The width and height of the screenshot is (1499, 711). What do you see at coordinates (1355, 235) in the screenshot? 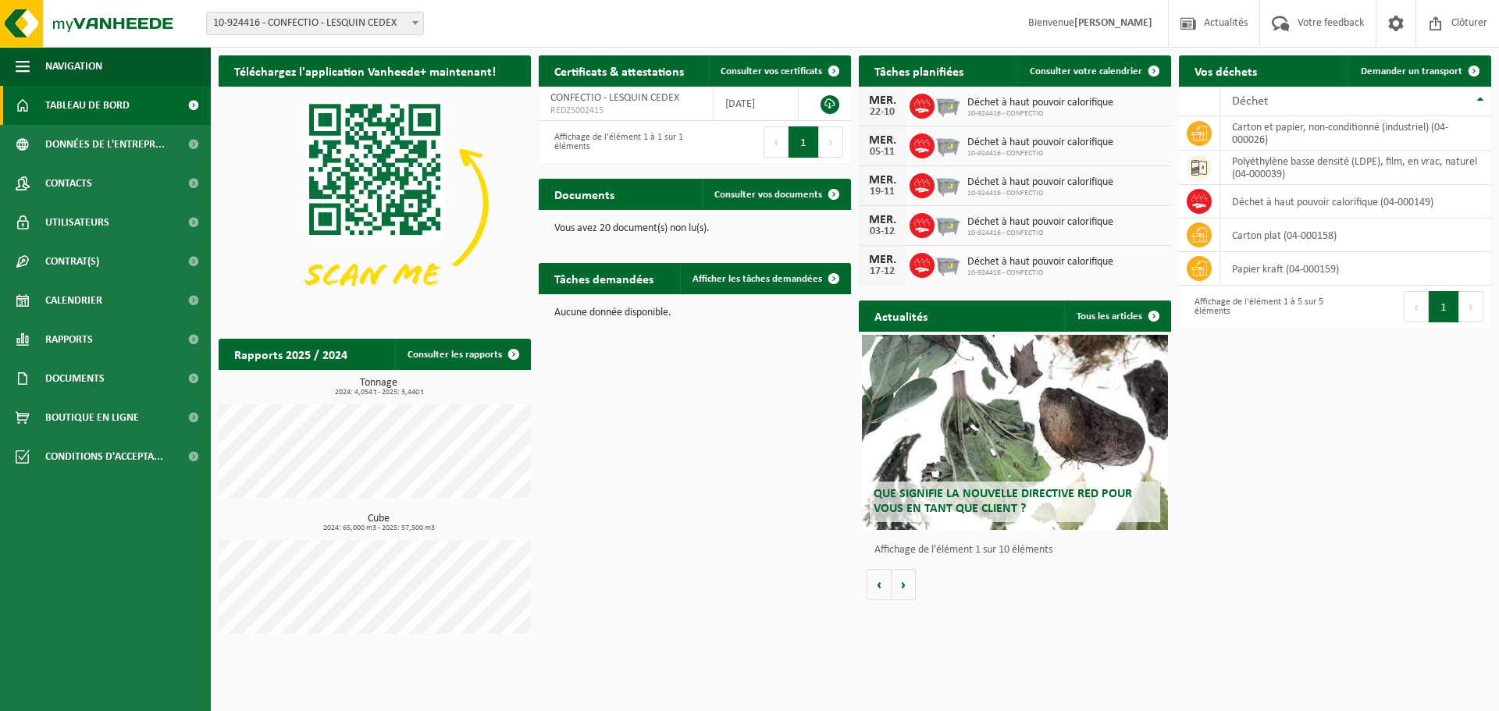
I see `td: carton plat (04-000158)` at bounding box center [1355, 235].